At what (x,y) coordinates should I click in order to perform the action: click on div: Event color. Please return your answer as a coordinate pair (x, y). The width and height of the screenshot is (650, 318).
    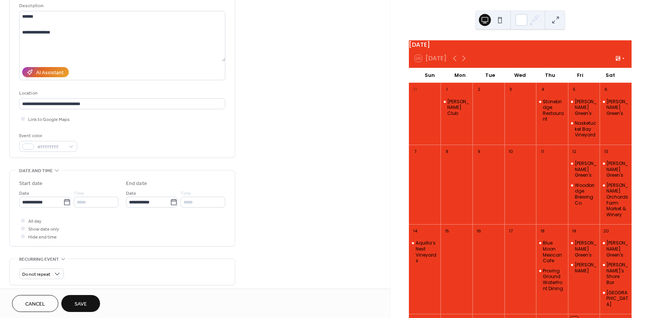
    Looking at the image, I should click on (47, 135).